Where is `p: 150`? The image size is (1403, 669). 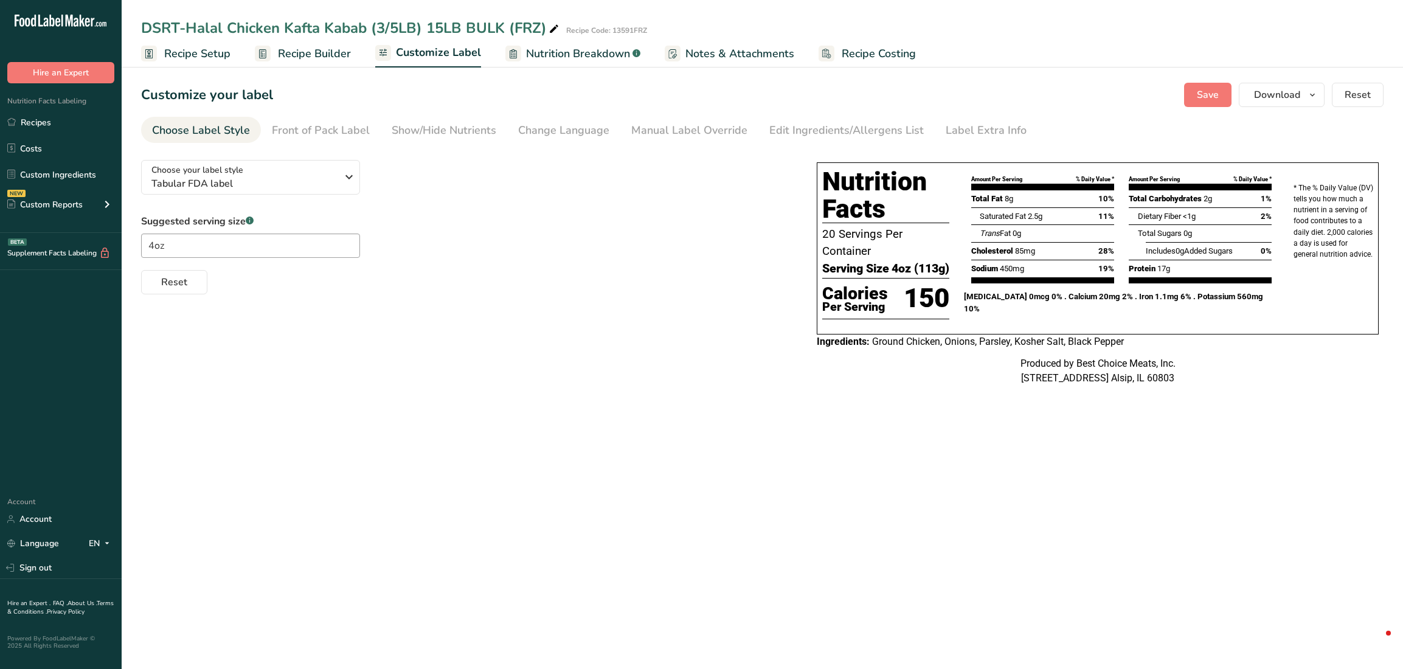
p: 150 is located at coordinates (926, 299).